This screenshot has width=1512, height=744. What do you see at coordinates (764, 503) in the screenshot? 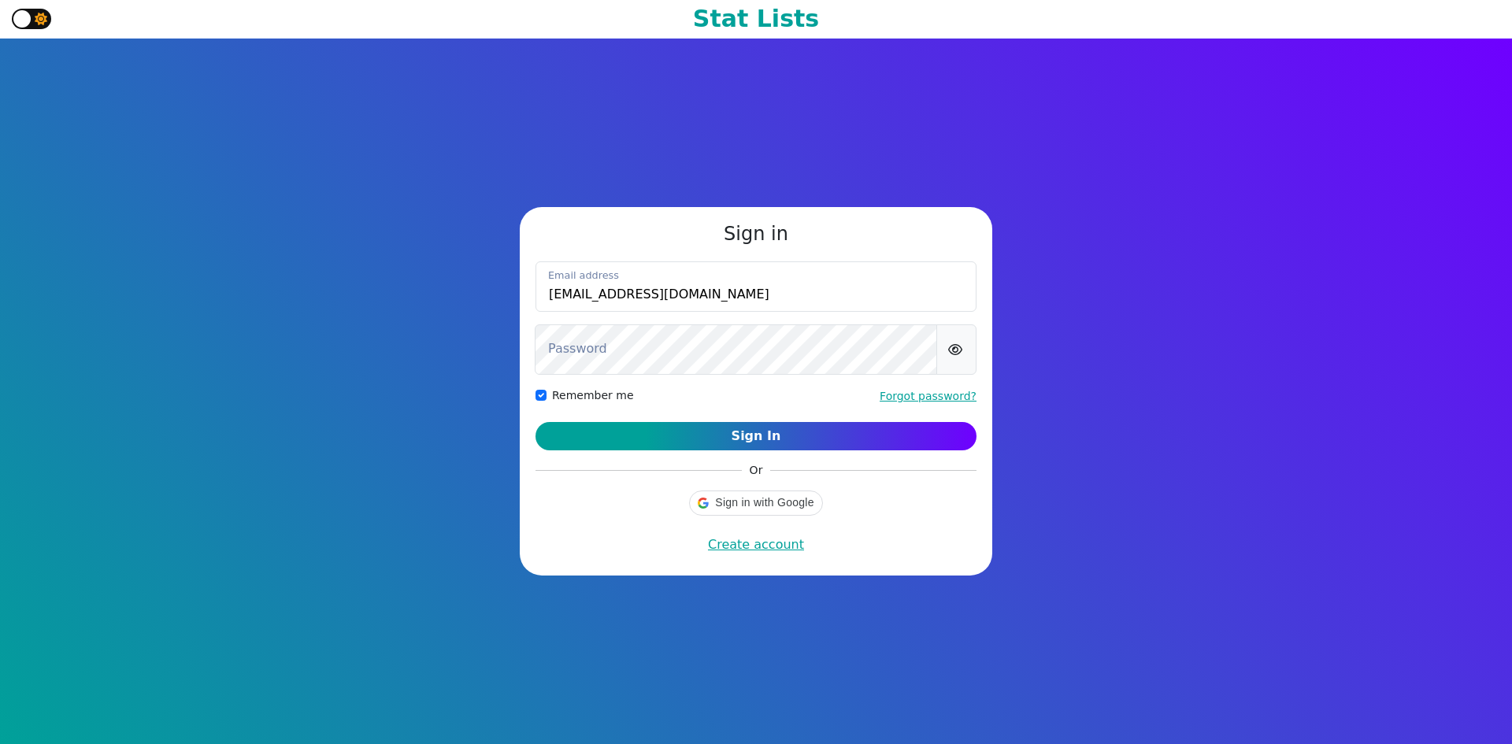
I see `span: Sign in with Google` at bounding box center [764, 503].